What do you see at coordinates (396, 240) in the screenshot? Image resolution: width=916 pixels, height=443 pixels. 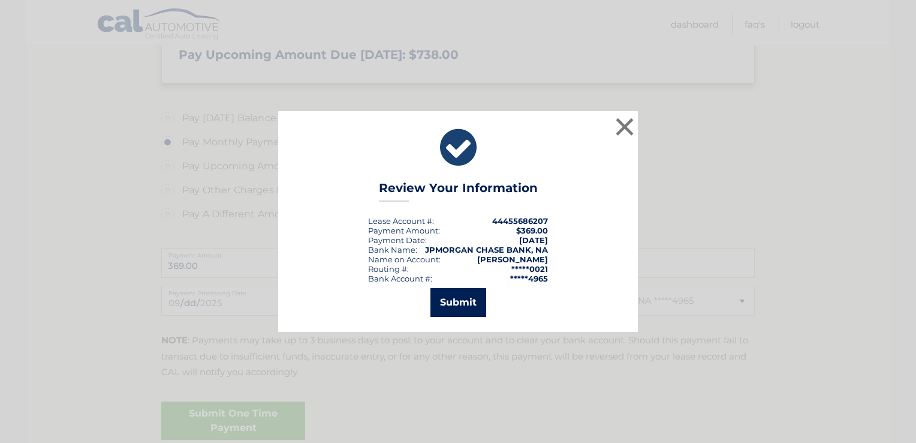 I see `span: Payment Date` at bounding box center [396, 240].